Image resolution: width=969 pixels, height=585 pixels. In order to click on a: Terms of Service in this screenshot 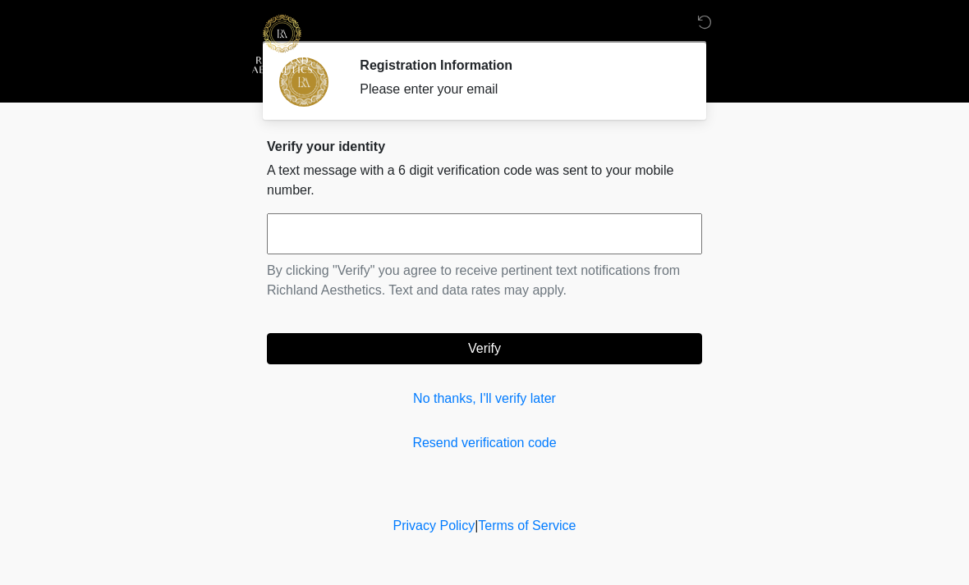, I will do `click(526, 525)`.